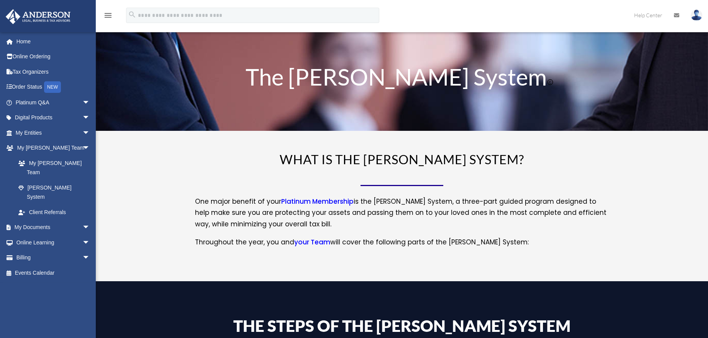  Describe the element at coordinates (53, 118) in the screenshot. I see `a: Digital Productsarrow_drop_down` at that location.